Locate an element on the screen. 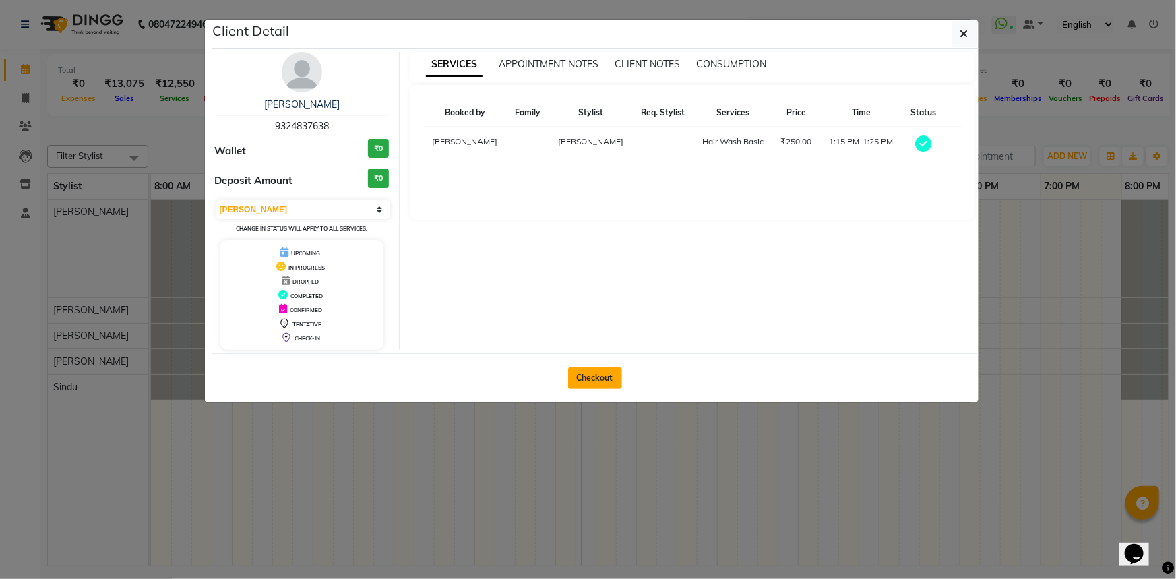  span: Deposit Amount is located at coordinates (254, 181).